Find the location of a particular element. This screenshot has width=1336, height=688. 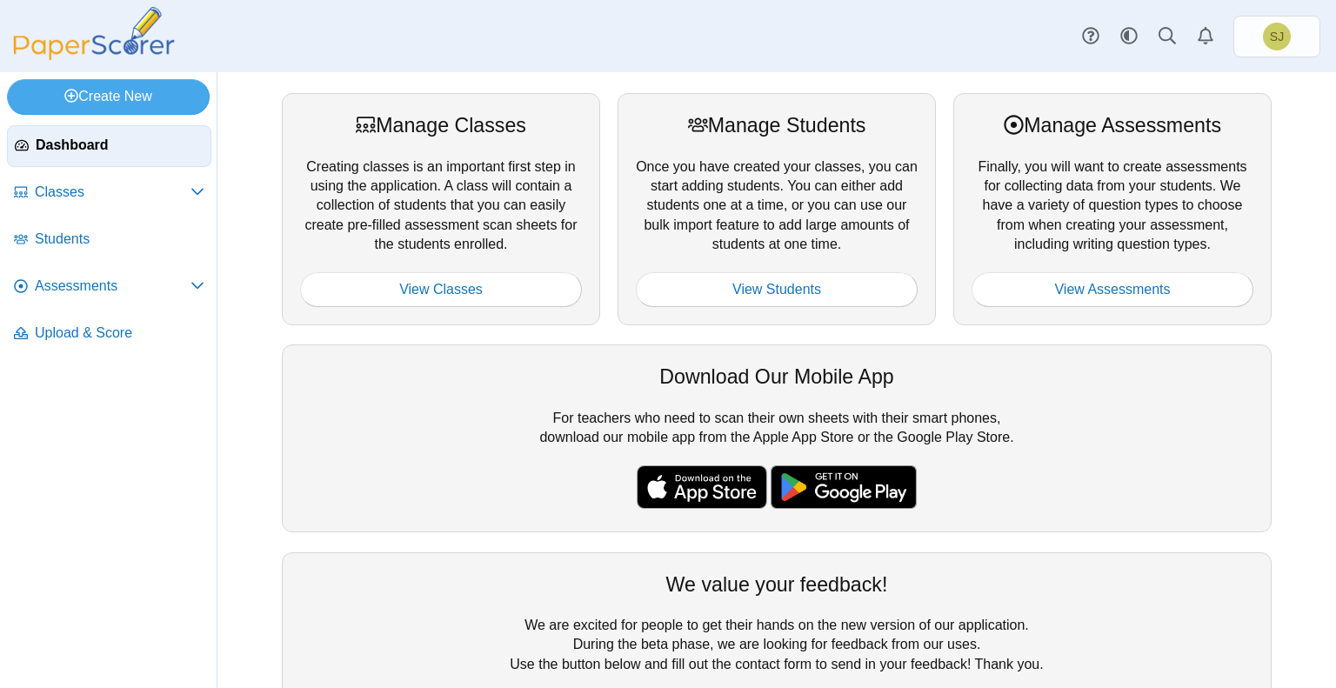

div: For teachers who need to scan their own sheets with their smart phones, download our mobile app f... is located at coordinates (777, 438).